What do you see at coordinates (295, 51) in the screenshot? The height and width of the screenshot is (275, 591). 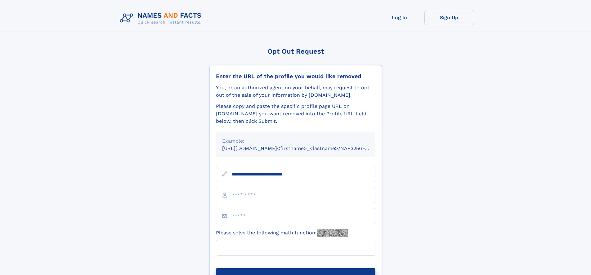 I see `div: Opt Out Request` at bounding box center [295, 51].